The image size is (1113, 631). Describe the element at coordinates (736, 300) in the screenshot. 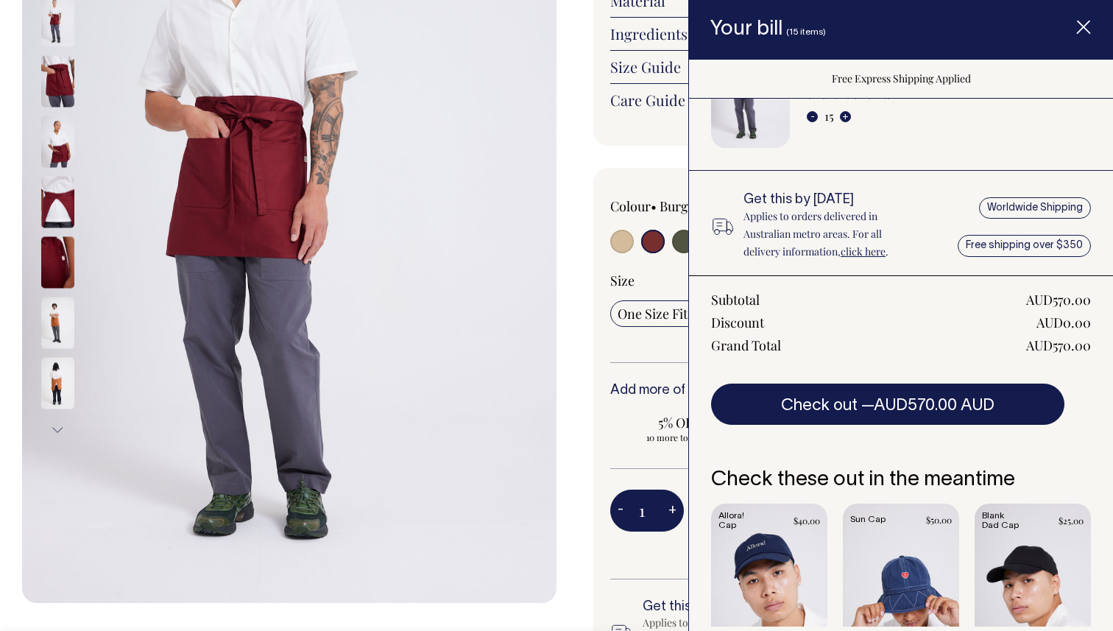

I see `div: Subtotal` at that location.